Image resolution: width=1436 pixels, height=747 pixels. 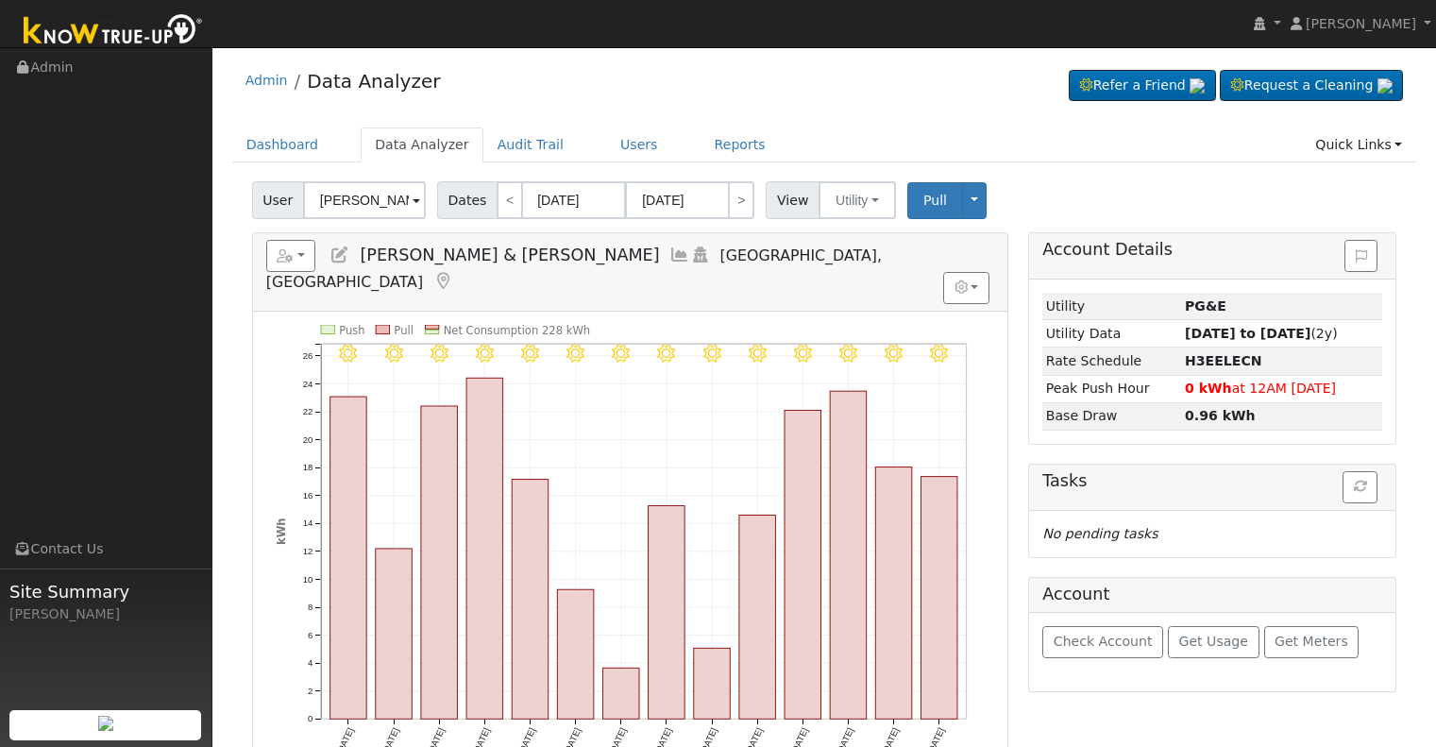 I want to click on text: Pull, so click(x=403, y=329).